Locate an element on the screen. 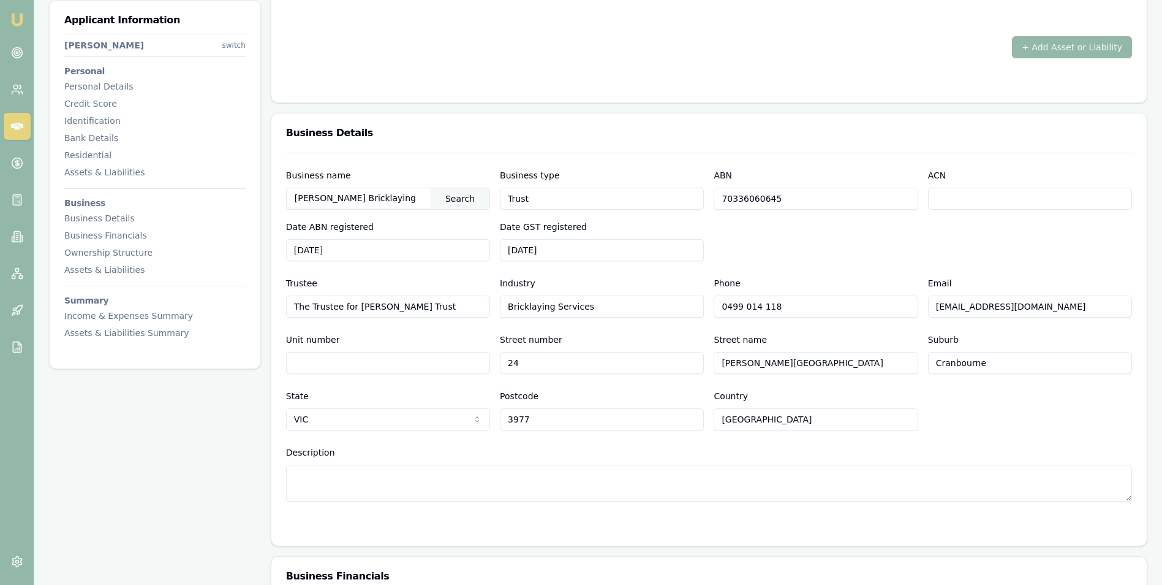  h3: Summary is located at coordinates (155, 300).